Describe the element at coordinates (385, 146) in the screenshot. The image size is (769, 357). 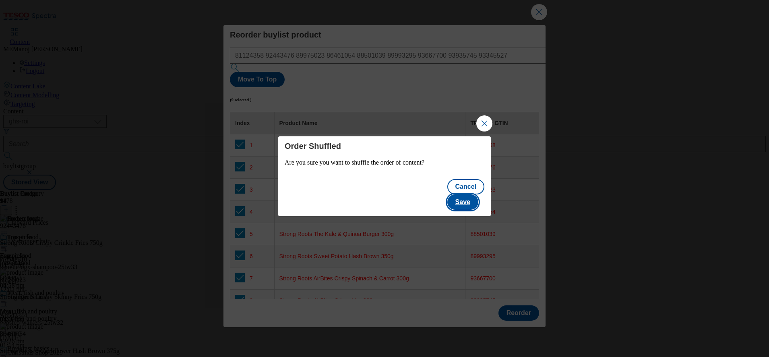
I see `h4: Order Shuffled` at that location.